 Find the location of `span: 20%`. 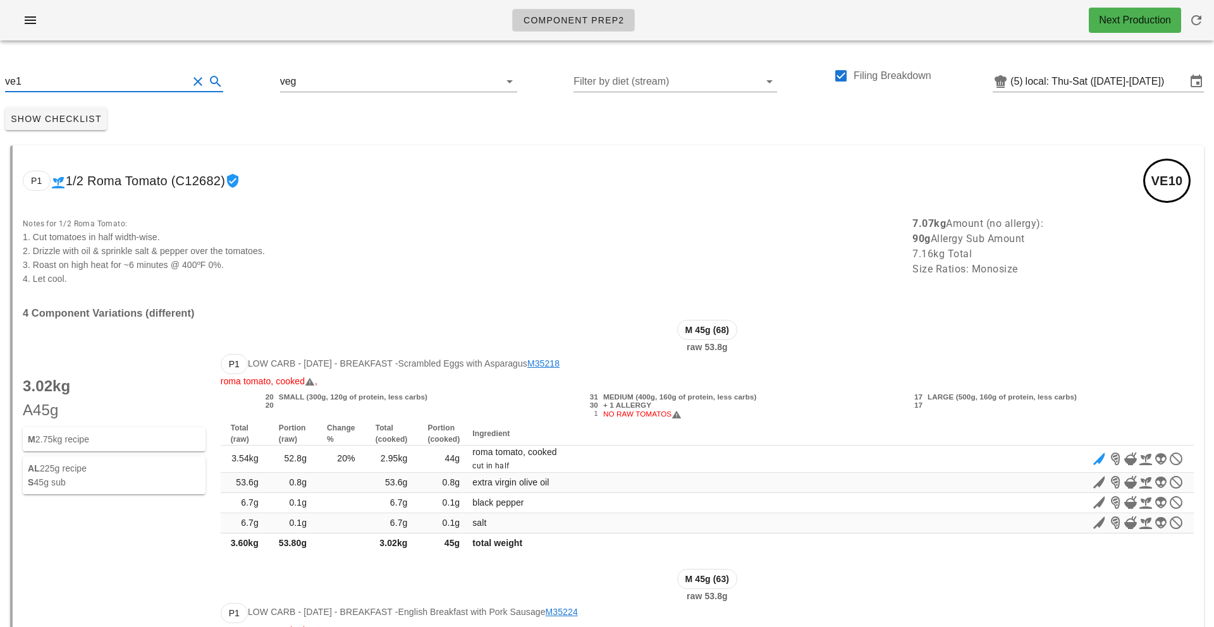

span: 20% is located at coordinates (346, 458).